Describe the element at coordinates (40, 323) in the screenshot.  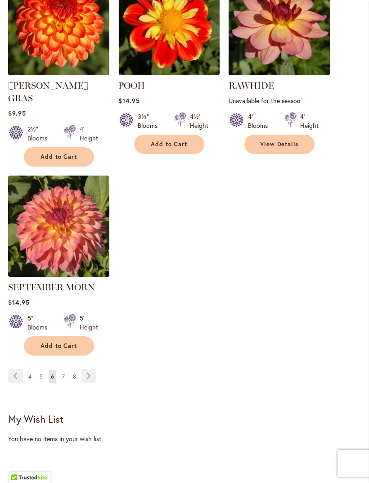
I see `div: 5" Blooms` at that location.